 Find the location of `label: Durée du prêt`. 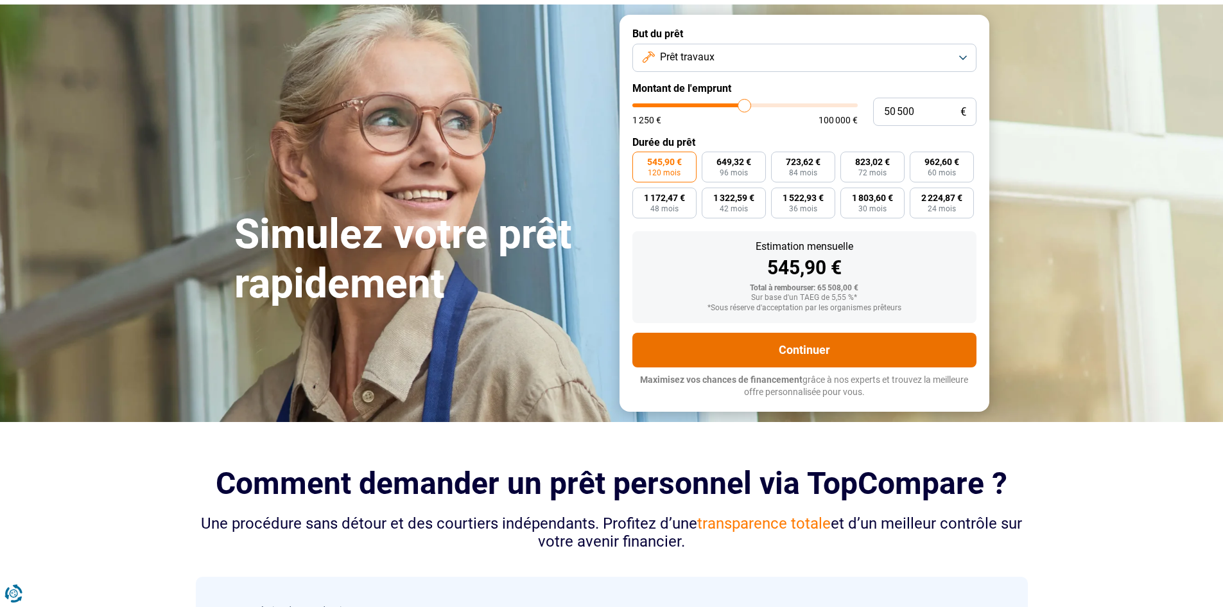

label: Durée du prêt is located at coordinates (804, 142).